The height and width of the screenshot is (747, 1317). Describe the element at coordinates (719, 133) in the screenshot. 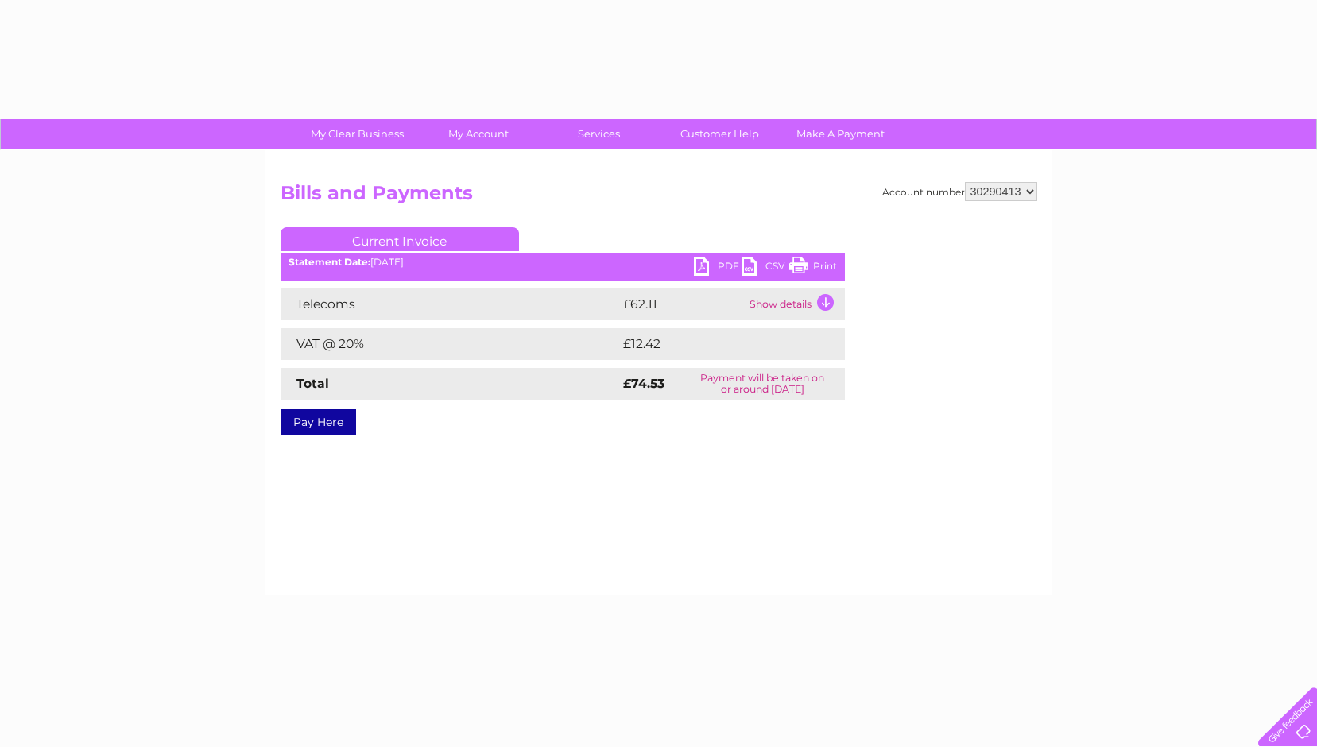

I see `a: Customer Help` at that location.